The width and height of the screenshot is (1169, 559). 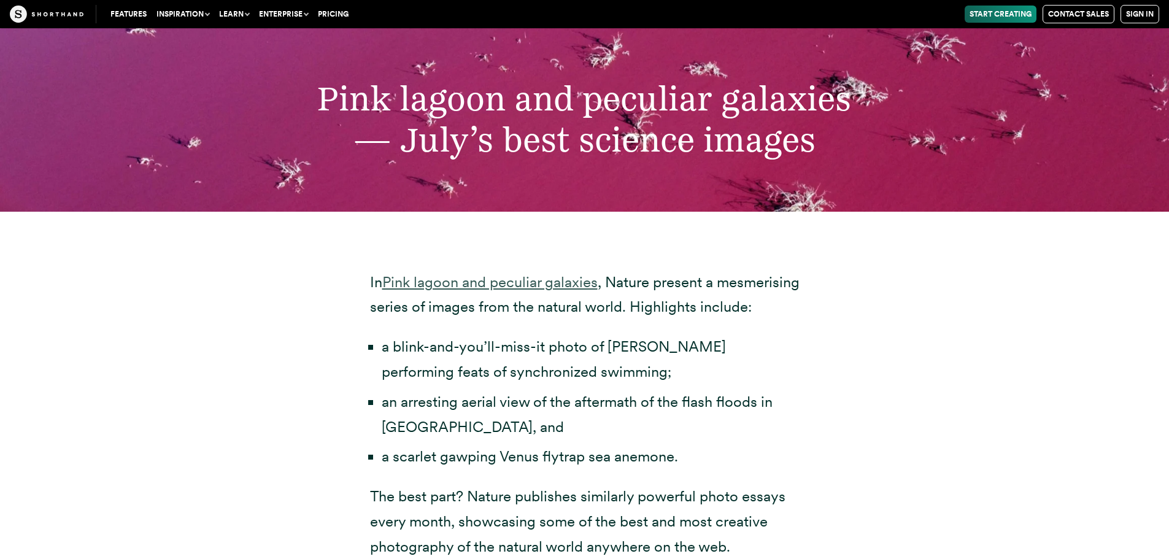 What do you see at coordinates (584, 118) in the screenshot?
I see `h2: Pink lagoon and peculiar galaxies — July’s best science images` at bounding box center [584, 118].